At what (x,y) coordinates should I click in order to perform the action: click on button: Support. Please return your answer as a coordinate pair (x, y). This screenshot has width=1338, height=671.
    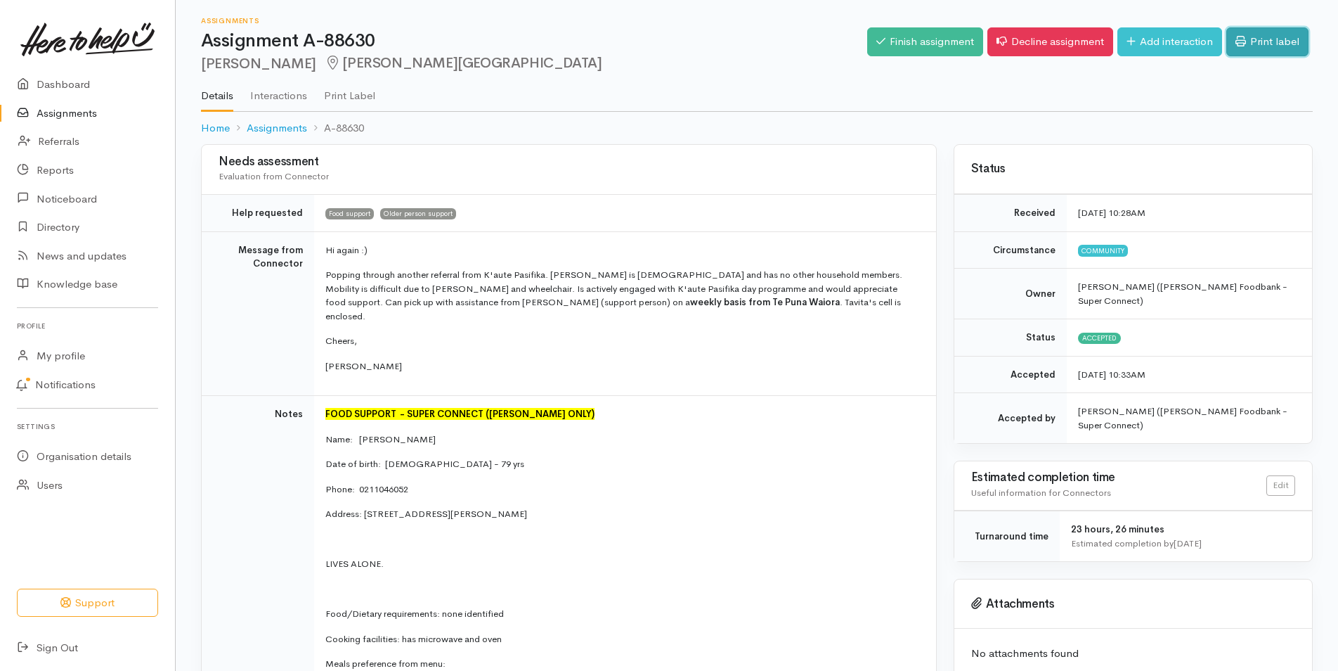
    Looking at the image, I should click on (87, 602).